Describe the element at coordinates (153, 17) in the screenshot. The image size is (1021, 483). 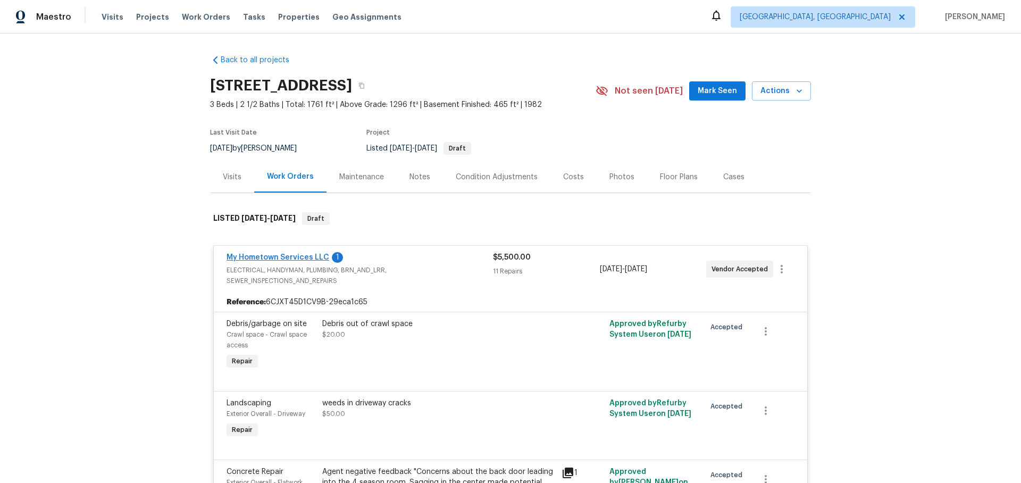
I see `span: Projects` at that location.